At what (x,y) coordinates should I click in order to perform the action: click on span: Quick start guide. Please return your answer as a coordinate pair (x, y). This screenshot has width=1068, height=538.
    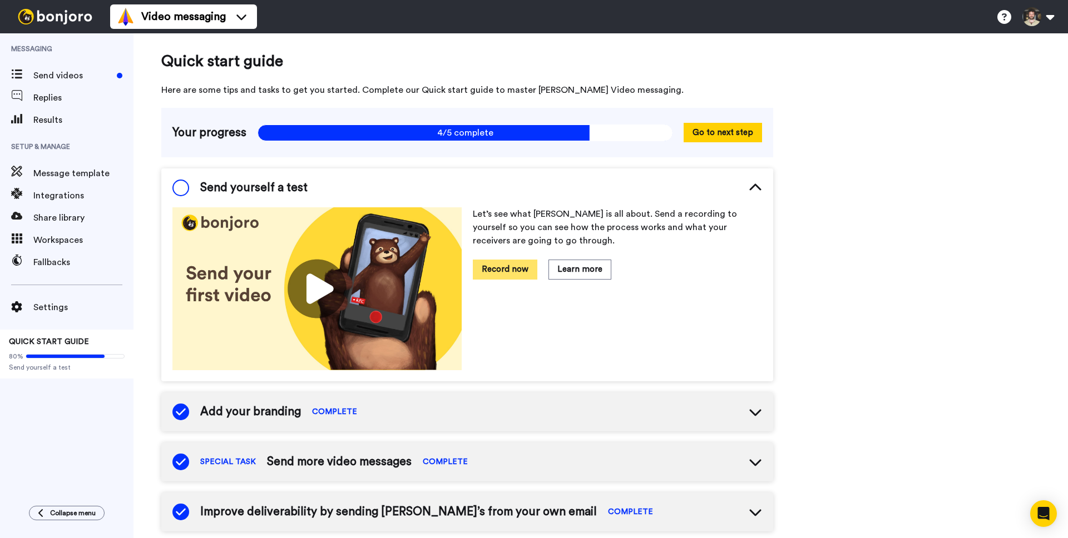
    Looking at the image, I should click on (467, 61).